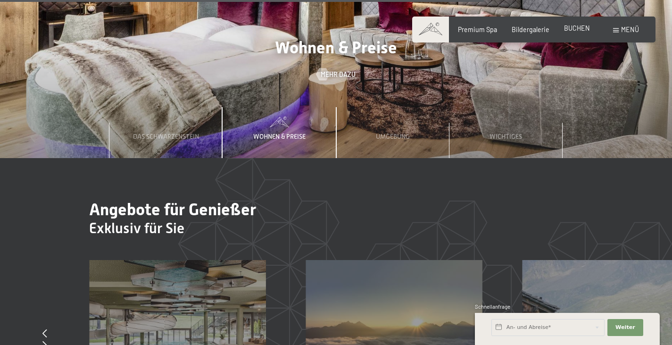 The image size is (672, 345). What do you see at coordinates (477, 29) in the screenshot?
I see `a: Premium Spa` at bounding box center [477, 29].